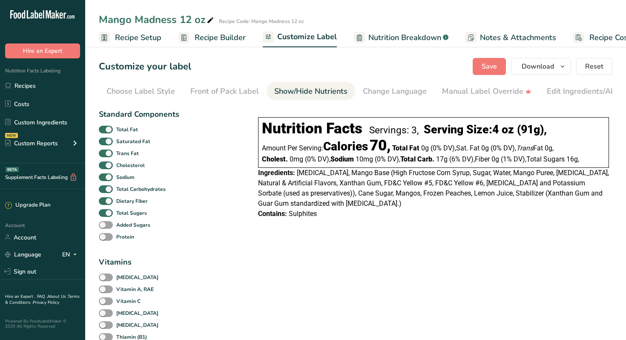 This screenshot has width=626, height=340. Describe the element at coordinates (395, 91) in the screenshot. I see `div: Change Language` at that location.